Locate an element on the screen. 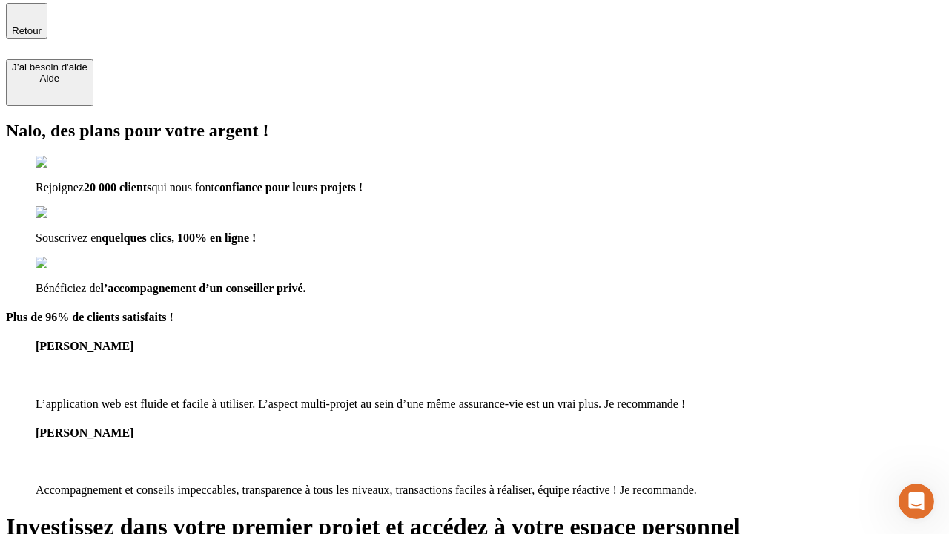 This screenshot has width=949, height=534. span: l’accompagnement d’un conseiller privé. is located at coordinates (203, 288).